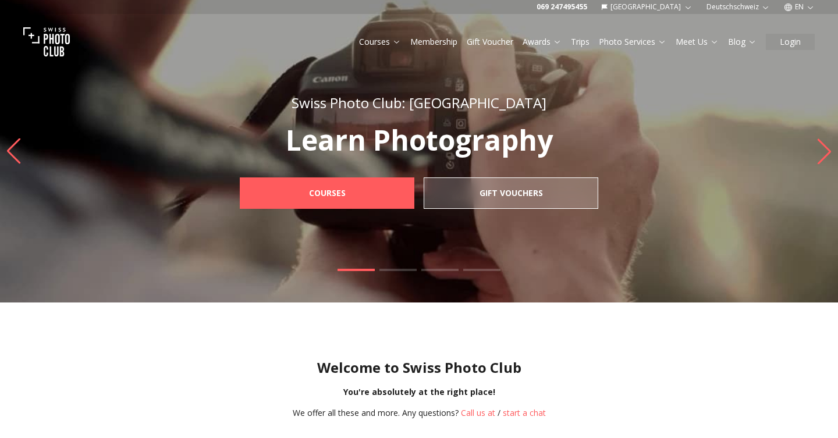 Image resolution: width=838 pixels, height=438 pixels. I want to click on button: Photo Services, so click(632, 42).